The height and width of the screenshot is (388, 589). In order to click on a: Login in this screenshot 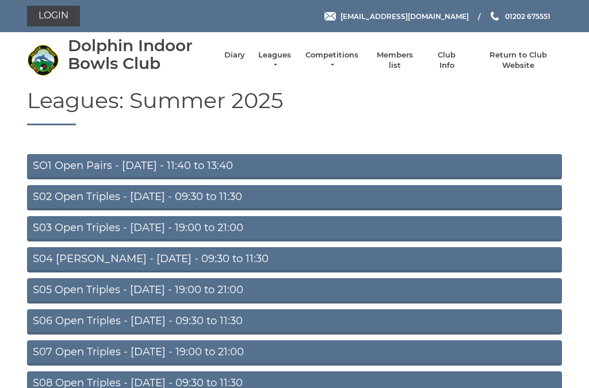, I will do `click(53, 16)`.